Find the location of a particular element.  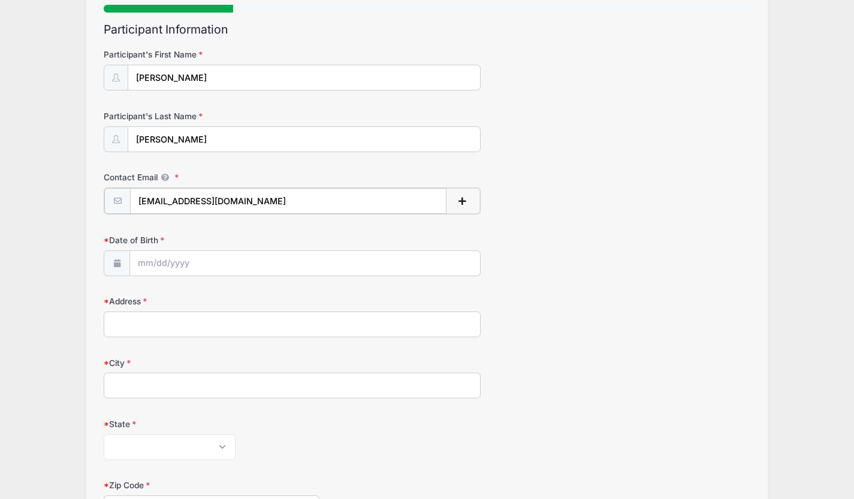

input: Participant's Last Name is located at coordinates (304, 139).